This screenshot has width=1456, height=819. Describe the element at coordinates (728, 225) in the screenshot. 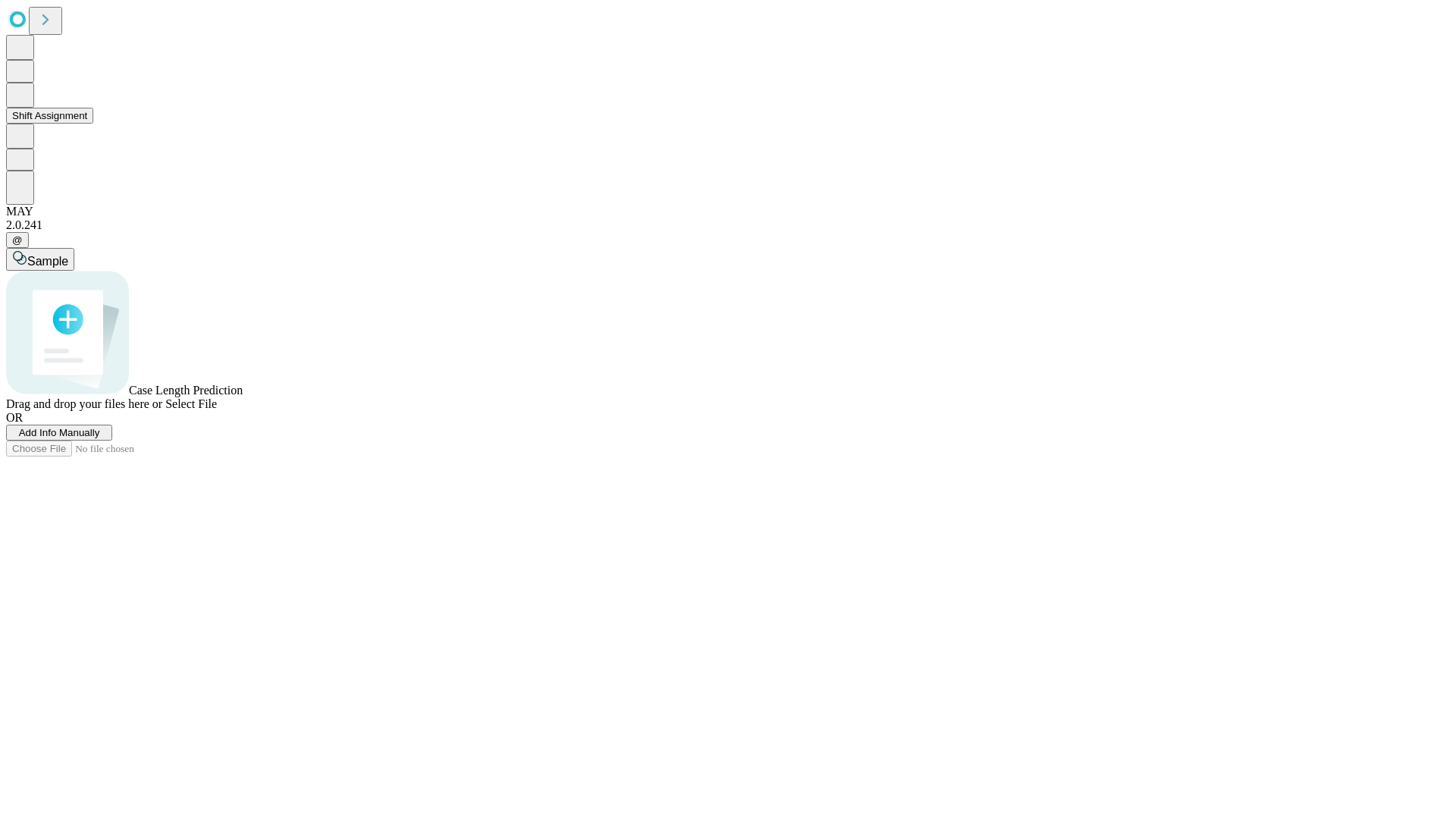

I see `div: 2.0.241` at that location.